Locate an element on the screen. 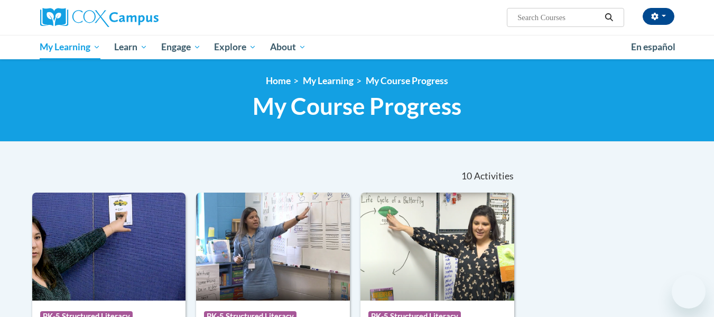 Image resolution: width=714 pixels, height=317 pixels. a: Home is located at coordinates (278, 80).